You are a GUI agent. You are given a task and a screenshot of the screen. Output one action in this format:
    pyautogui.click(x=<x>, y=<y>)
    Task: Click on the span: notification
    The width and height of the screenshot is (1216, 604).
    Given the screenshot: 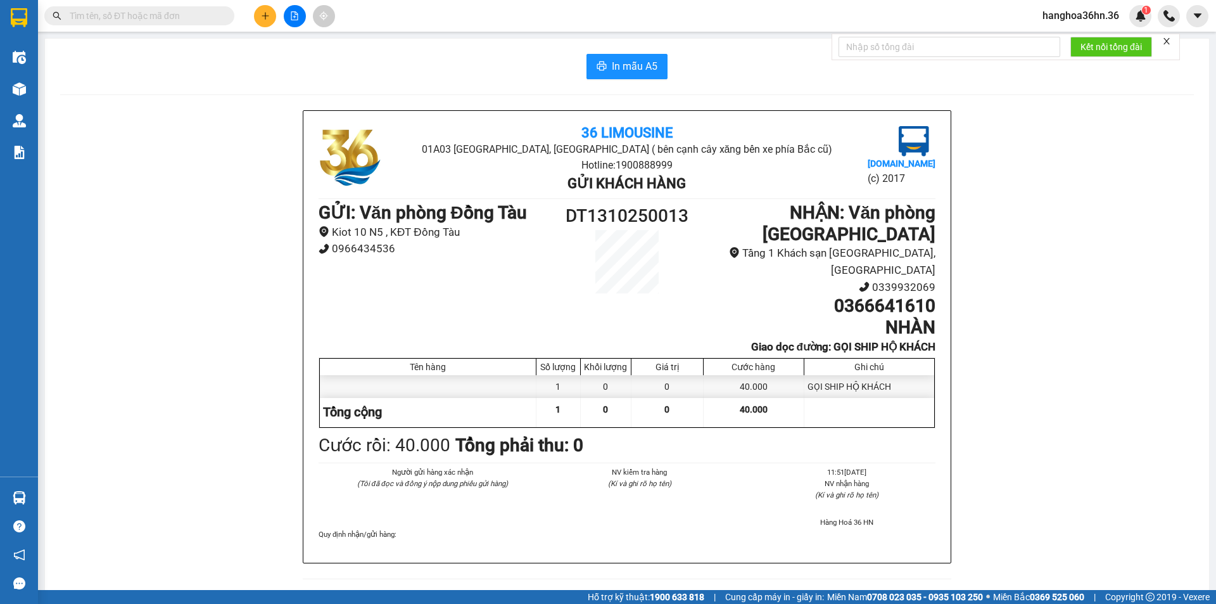 What is the action you would take?
    pyautogui.click(x=19, y=554)
    